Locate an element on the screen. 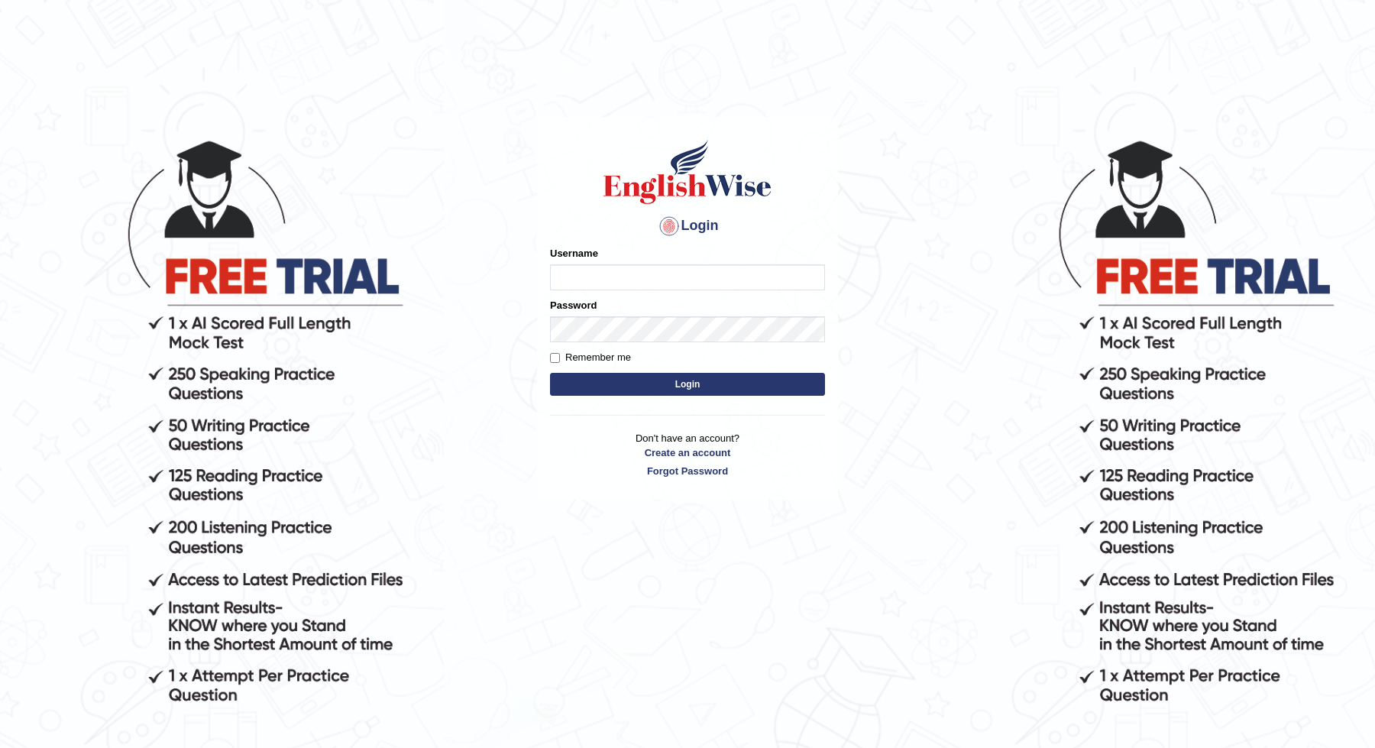 This screenshot has height=748, width=1375. p: Don't have an account? is located at coordinates (688, 455).